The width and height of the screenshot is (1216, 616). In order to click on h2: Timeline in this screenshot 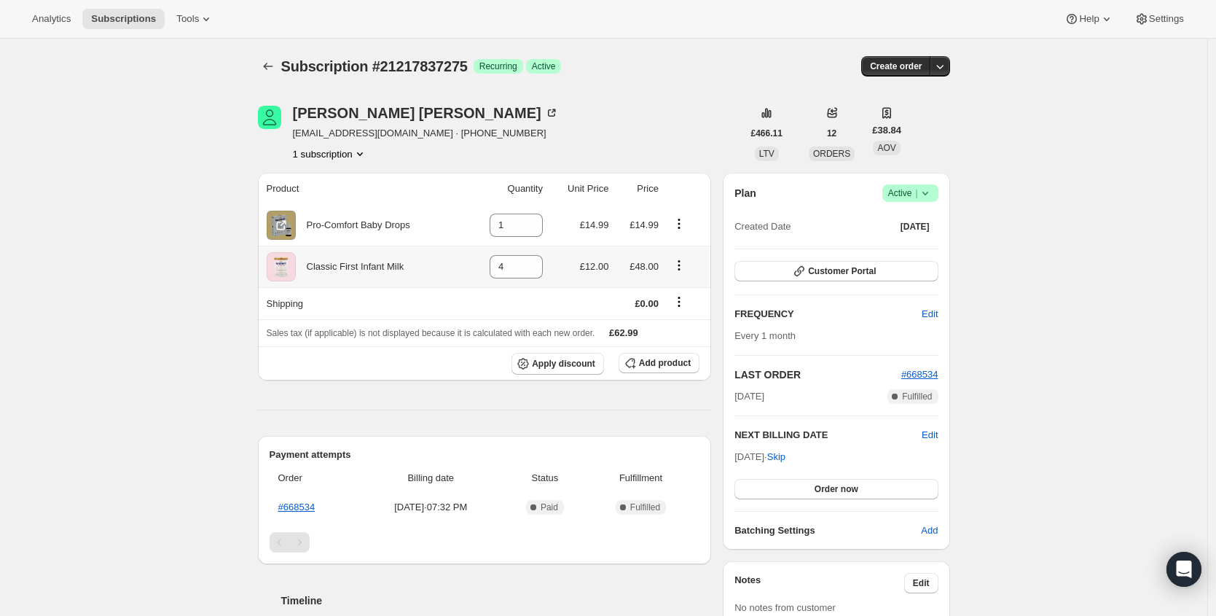, I will do `click(496, 601)`.